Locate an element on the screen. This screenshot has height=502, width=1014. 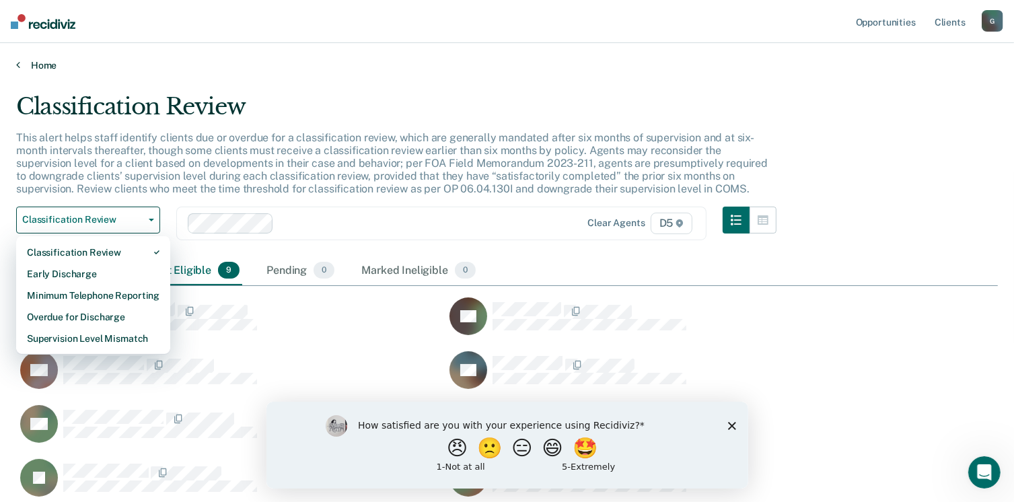
div: 1 - Not at all is located at coordinates (155, 65).